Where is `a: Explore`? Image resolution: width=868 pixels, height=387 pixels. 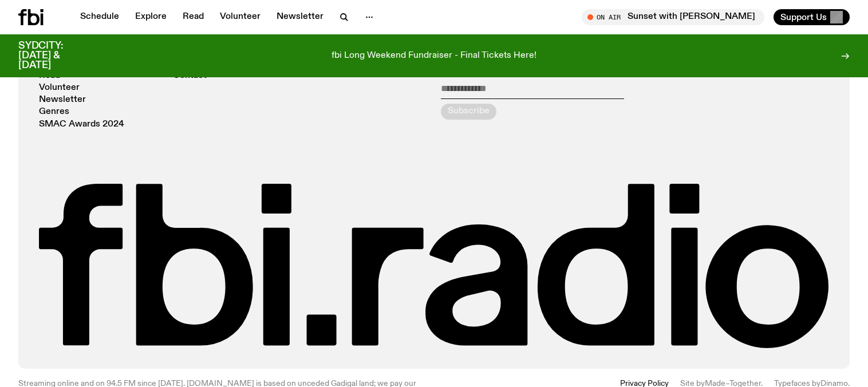 a: Explore is located at coordinates (151, 17).